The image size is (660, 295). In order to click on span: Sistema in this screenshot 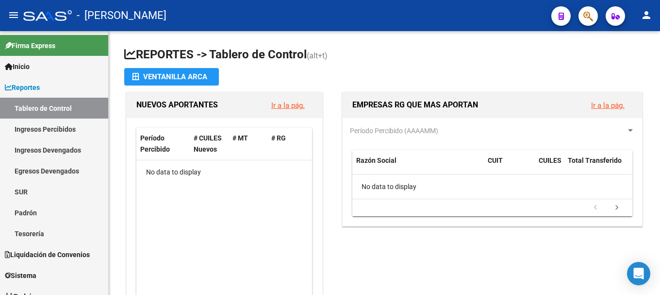, I will do `click(20, 275)`.